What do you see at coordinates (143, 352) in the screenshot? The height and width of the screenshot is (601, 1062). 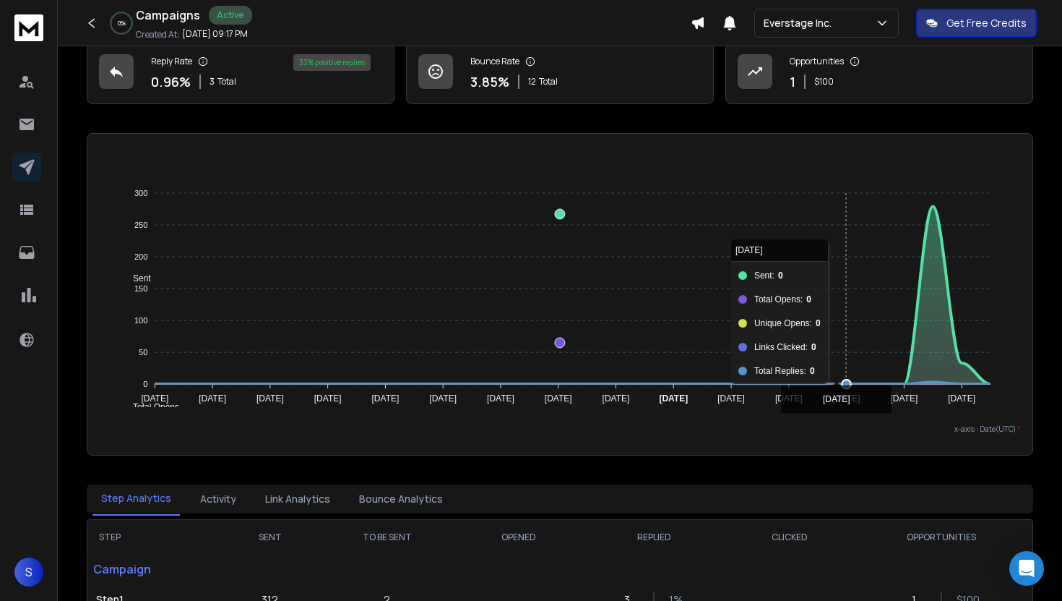 I see `tspan: 50` at bounding box center [143, 352].